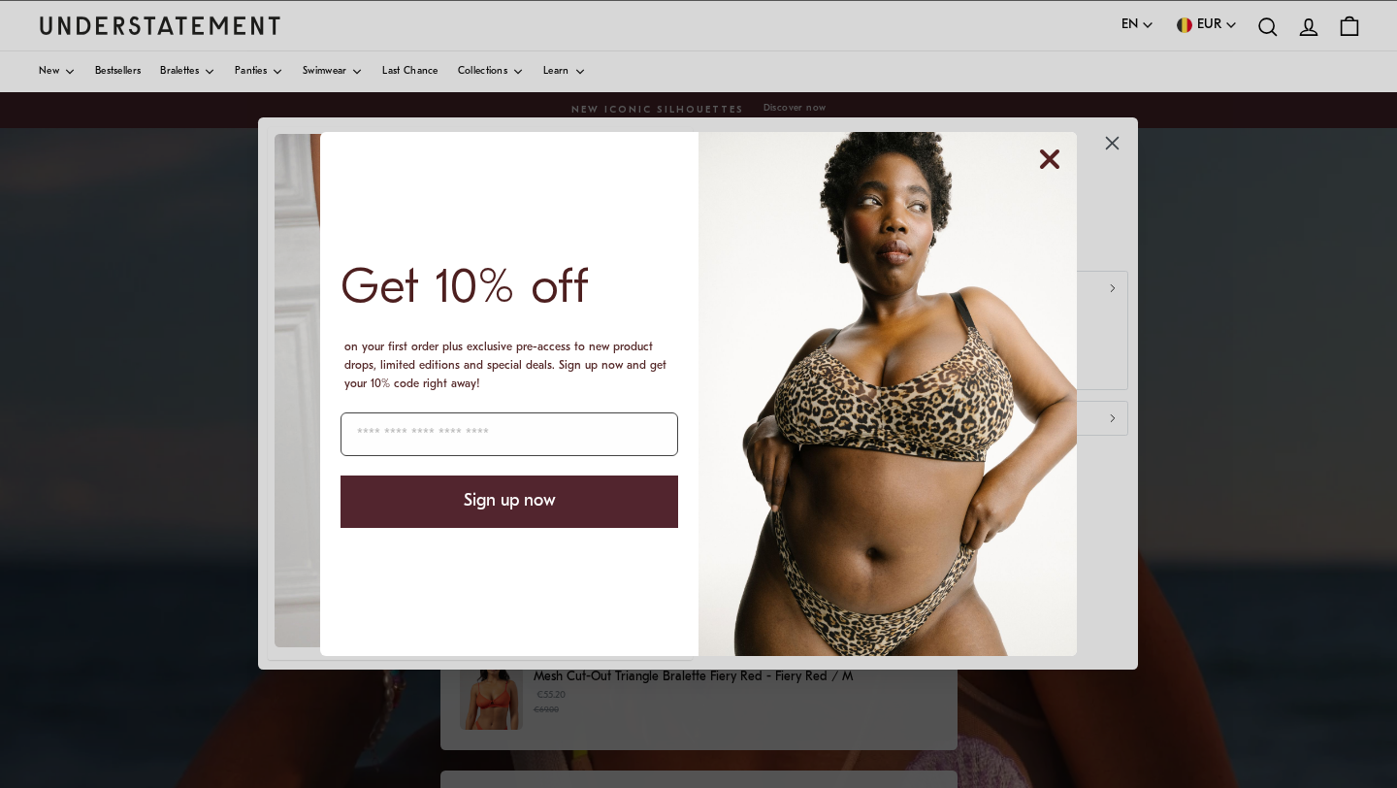 The height and width of the screenshot is (788, 1397). I want to click on button: Close dialog, so click(1050, 159).